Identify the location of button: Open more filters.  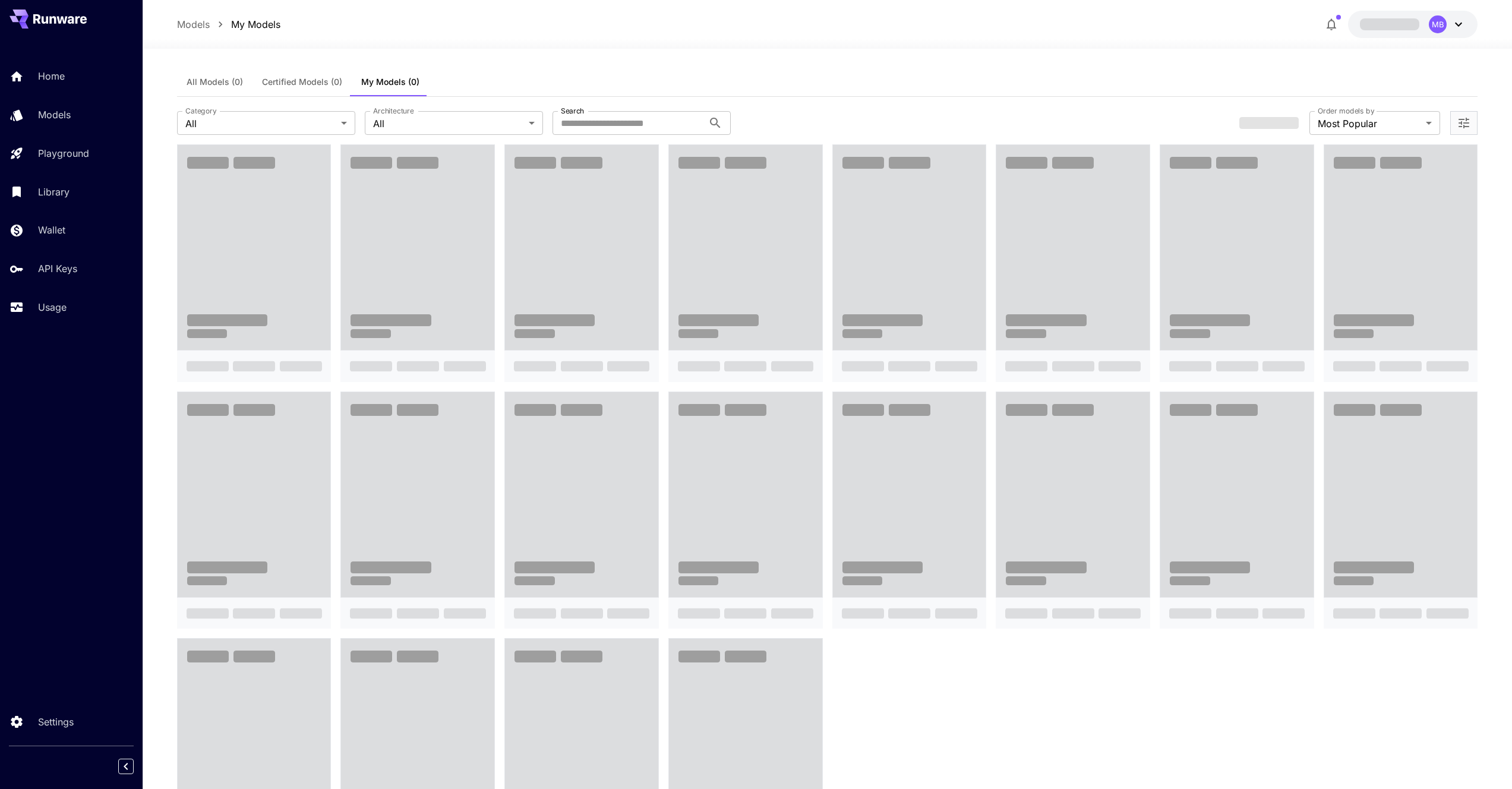
(1464, 123).